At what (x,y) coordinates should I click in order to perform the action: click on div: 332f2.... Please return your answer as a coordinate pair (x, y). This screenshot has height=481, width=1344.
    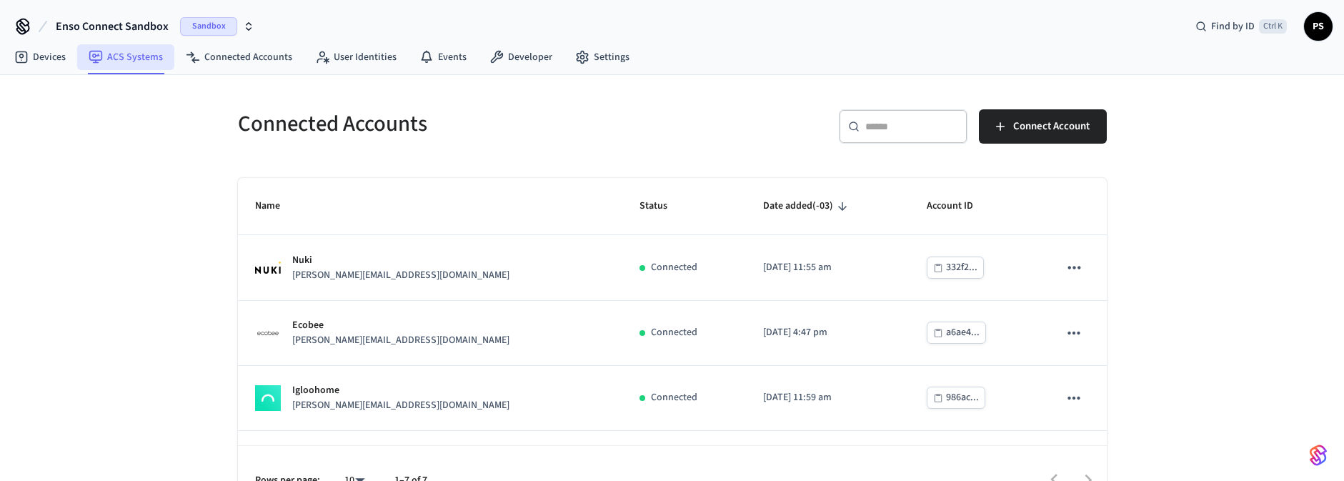
    Looking at the image, I should click on (962, 267).